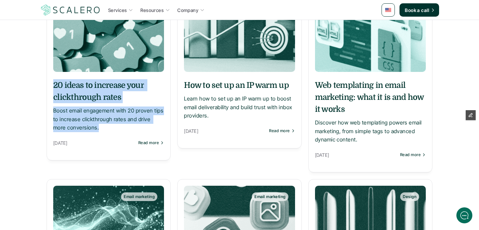  What do you see at coordinates (370, 97) in the screenshot?
I see `h5: Web templating in email marketing: what it is and how it works` at bounding box center [370, 97].